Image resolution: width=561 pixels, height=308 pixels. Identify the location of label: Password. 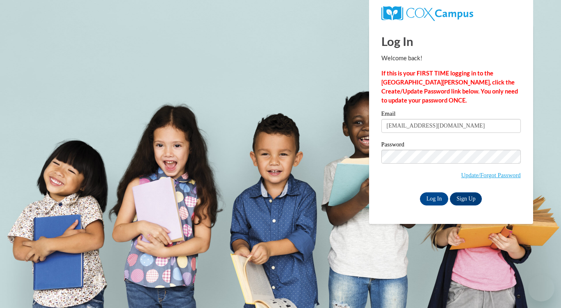
(451, 145).